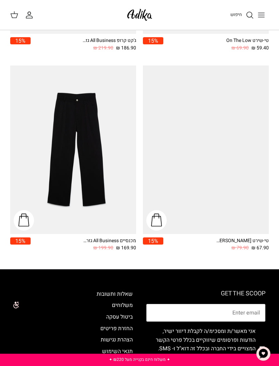  What do you see at coordinates (126, 248) in the screenshot?
I see `span: 169.90 ₪` at bounding box center [126, 248].